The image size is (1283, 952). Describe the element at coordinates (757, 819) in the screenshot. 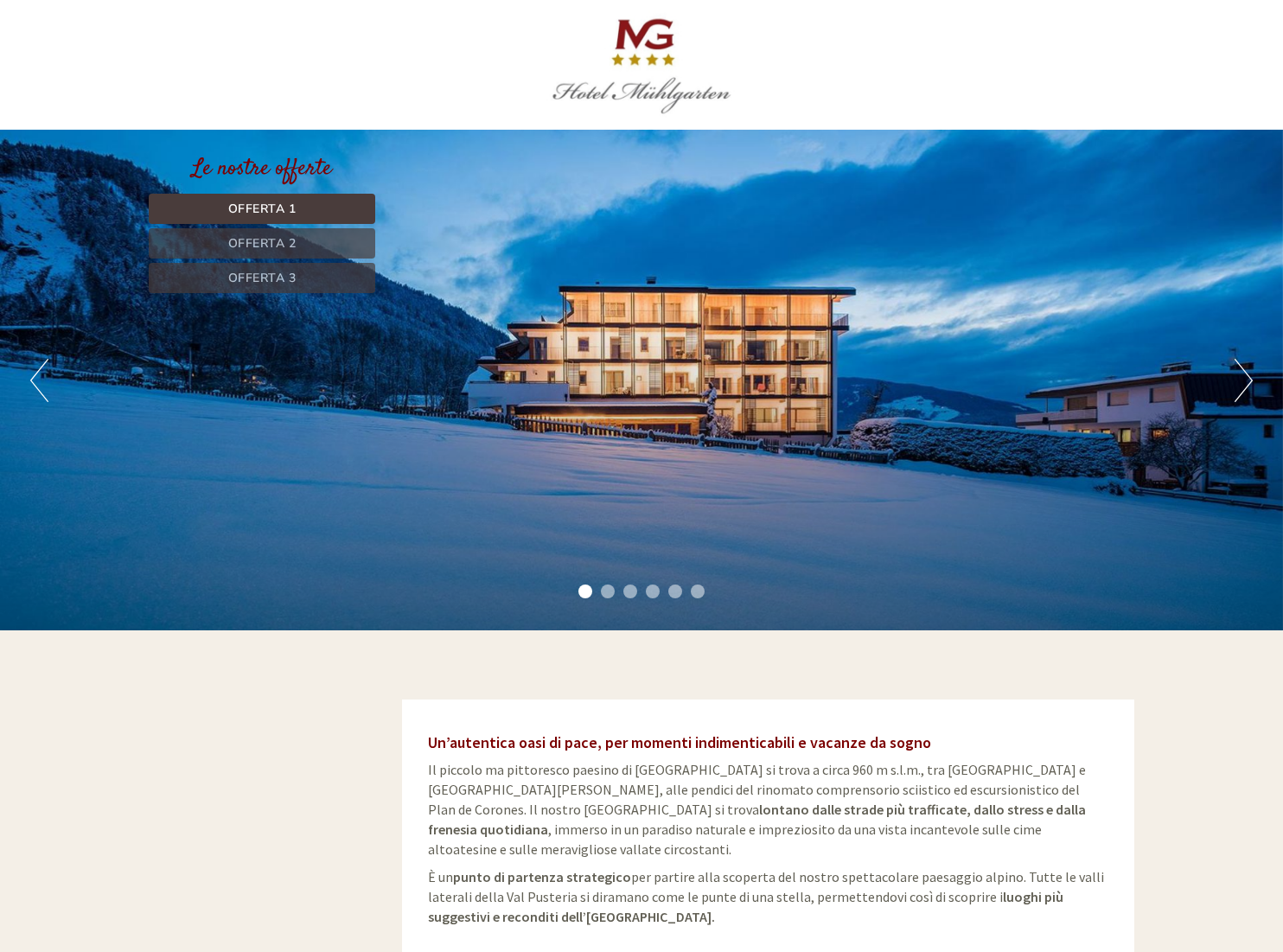

I see `strong: lontano dalle strade più trafficate, dallo stress e dalla frenesia quotidiana` at that location.